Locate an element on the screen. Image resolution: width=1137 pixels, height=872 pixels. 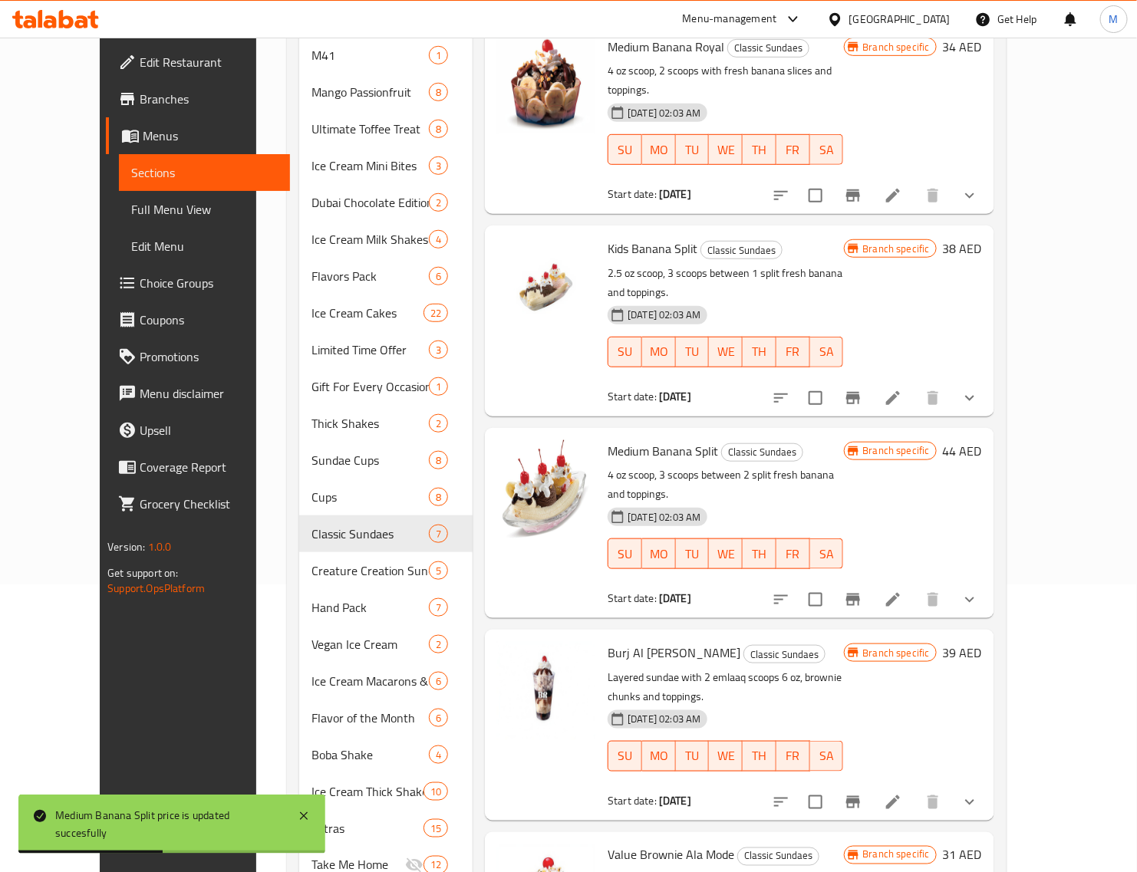
span: WE is located at coordinates (726, 756).